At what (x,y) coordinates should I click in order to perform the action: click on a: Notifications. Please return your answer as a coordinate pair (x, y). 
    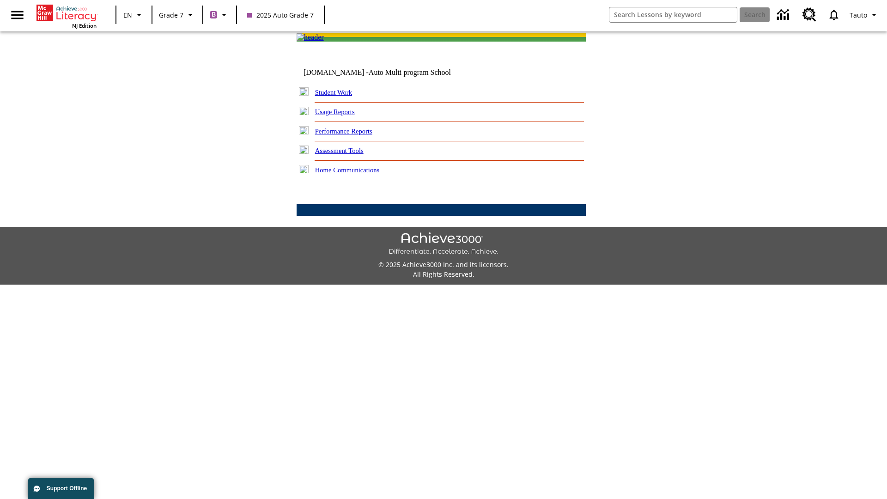
    Looking at the image, I should click on (834, 15).